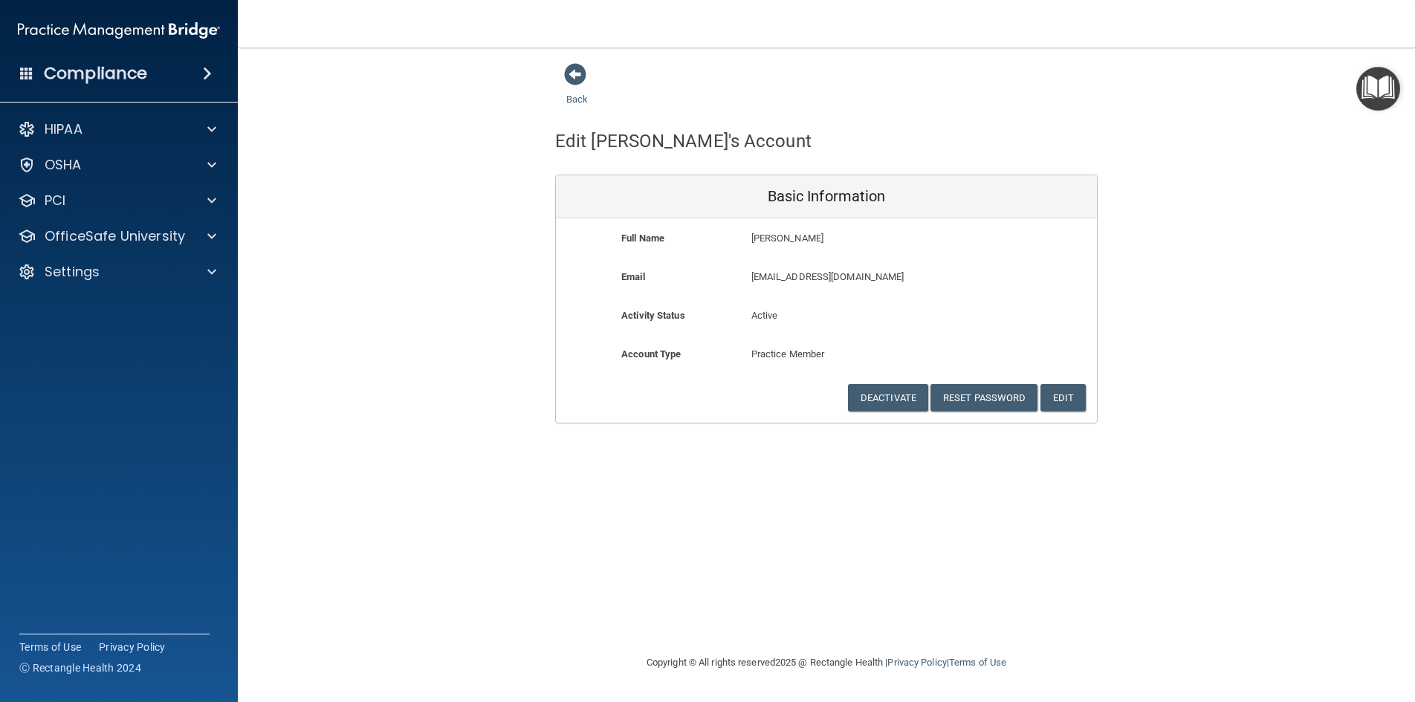 This screenshot has width=1415, height=702. What do you see at coordinates (826, 316) in the screenshot?
I see `p: Active` at bounding box center [826, 316].